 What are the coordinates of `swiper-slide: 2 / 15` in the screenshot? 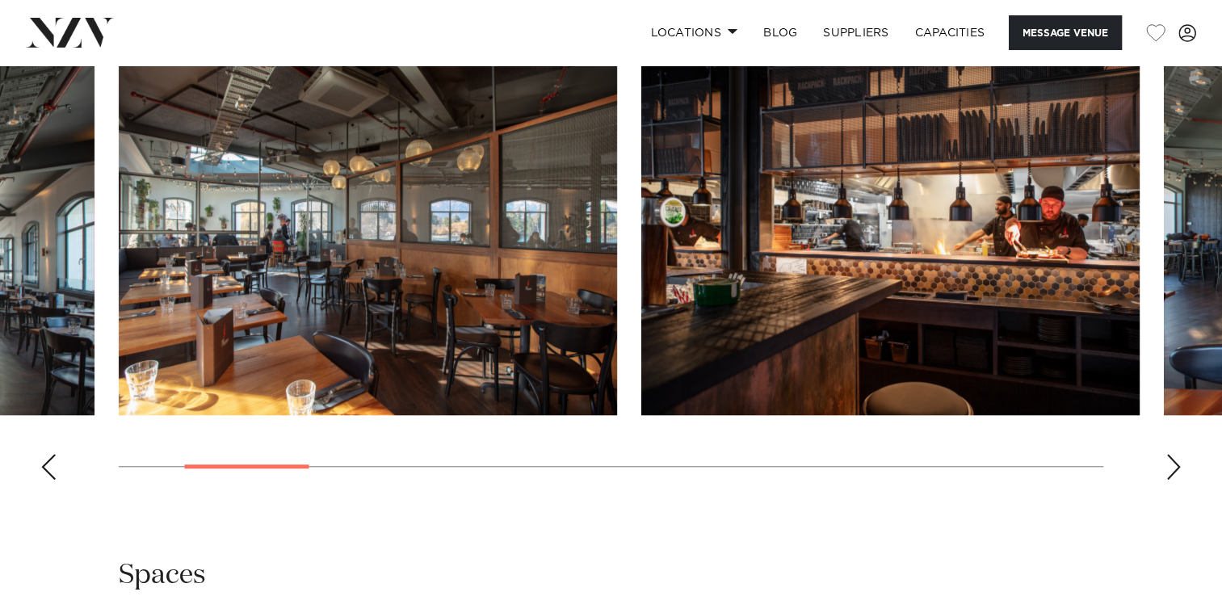 It's located at (368, 232).